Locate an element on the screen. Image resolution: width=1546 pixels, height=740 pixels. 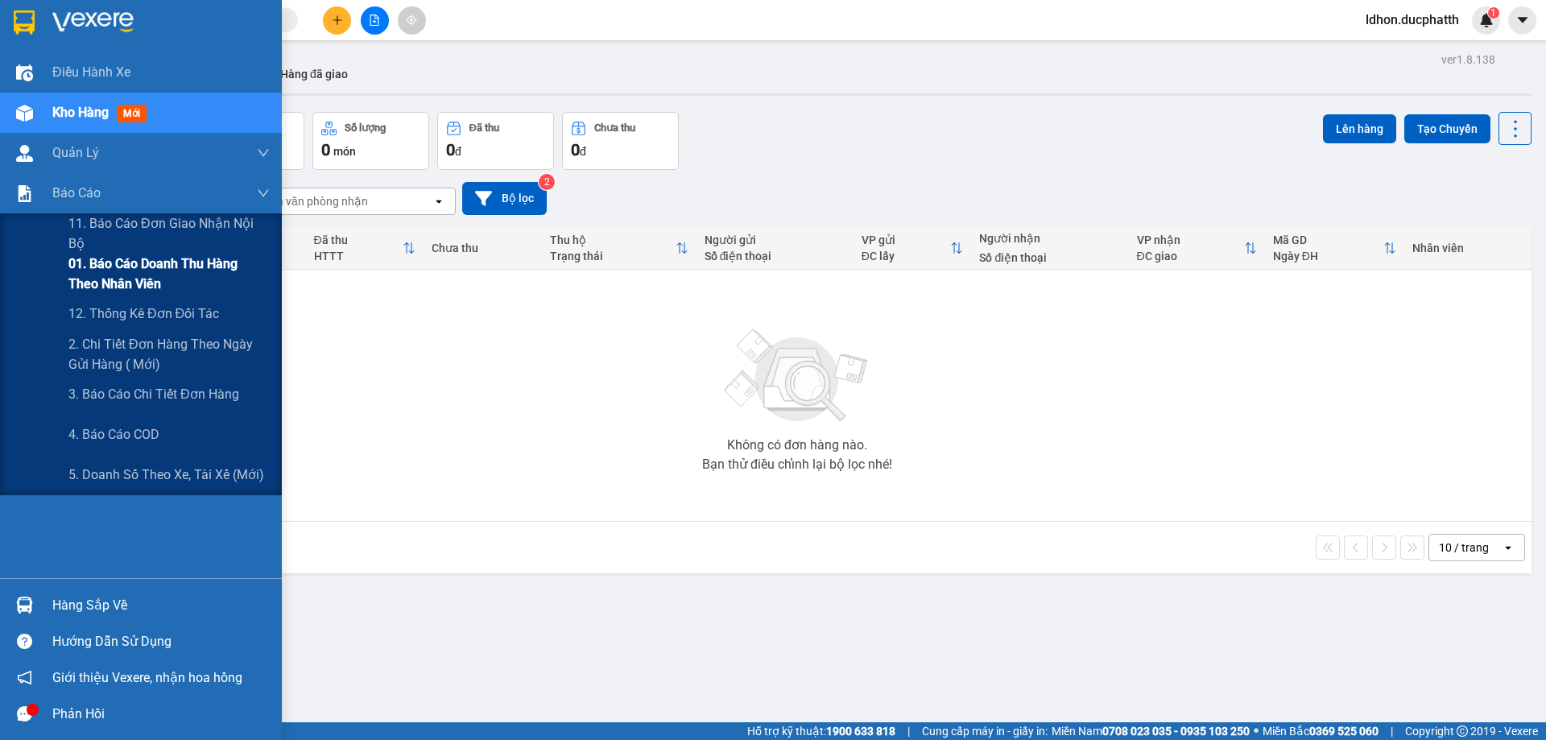
button: caret-down is located at coordinates (1522, 20).